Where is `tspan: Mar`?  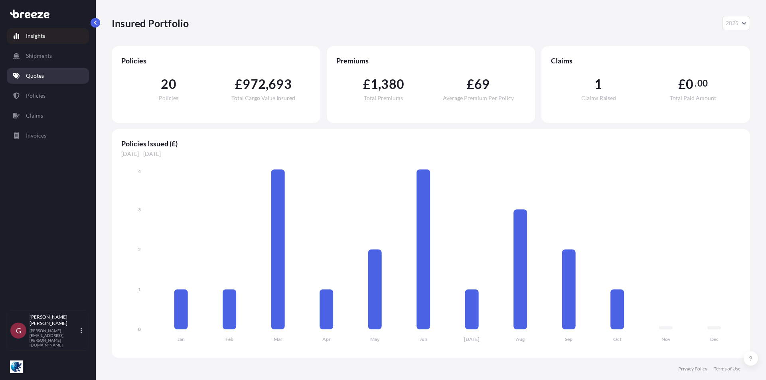
tspan: Mar is located at coordinates (278, 339).